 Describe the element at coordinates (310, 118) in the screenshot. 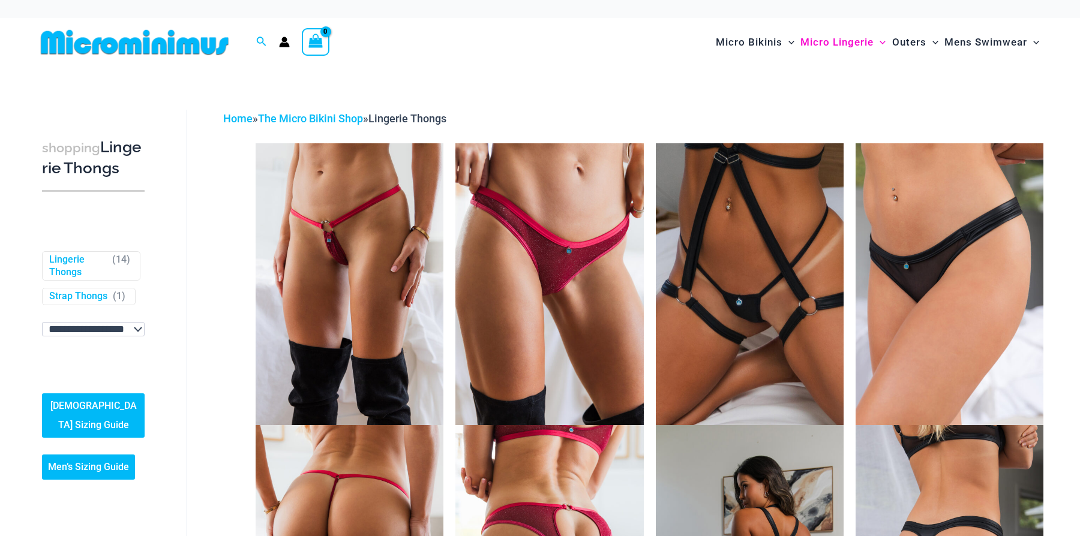

I see `a: The Micro Bikini Shop` at that location.